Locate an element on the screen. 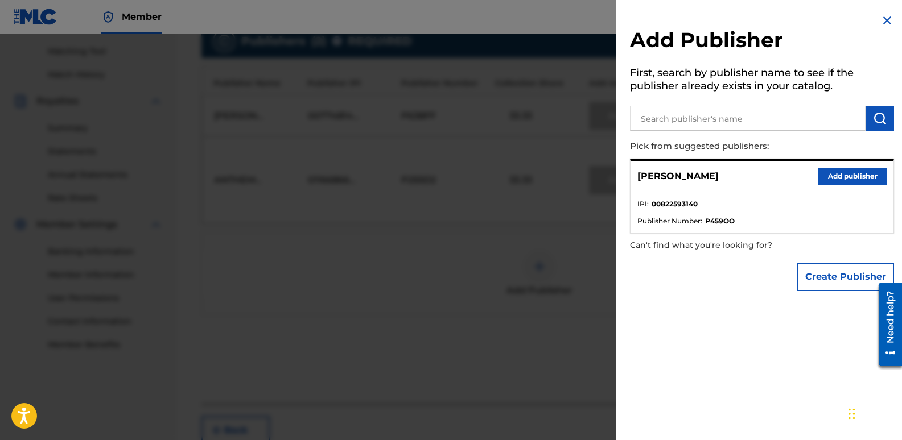 The height and width of the screenshot is (440, 902). img: MLC Logo is located at coordinates (35, 17).